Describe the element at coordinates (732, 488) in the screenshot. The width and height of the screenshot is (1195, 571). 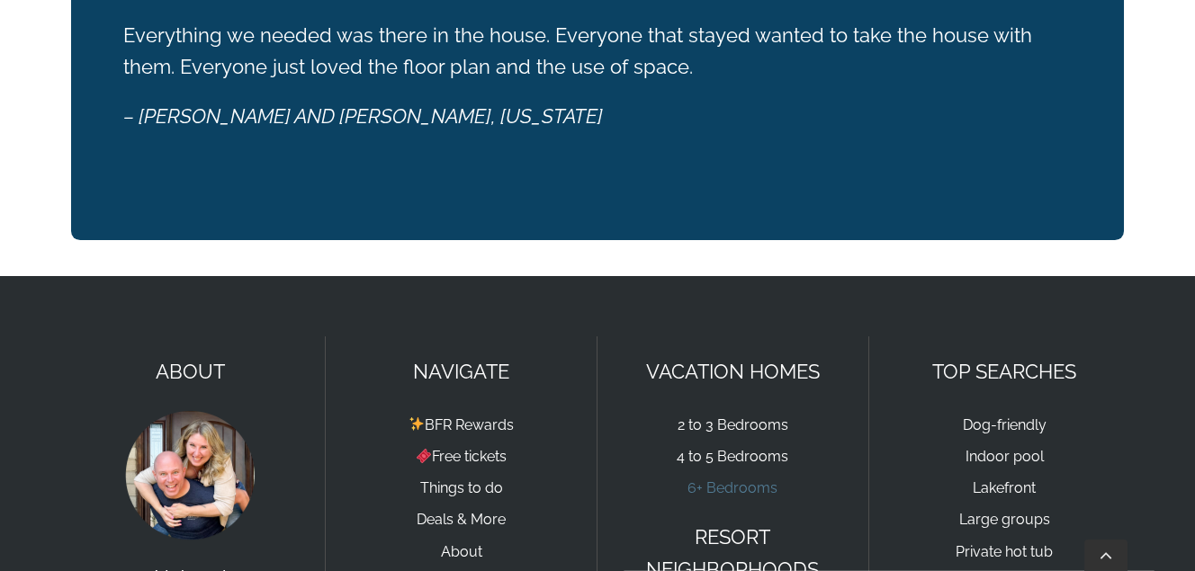
I see `a: 6+ Bedrooms` at that location.